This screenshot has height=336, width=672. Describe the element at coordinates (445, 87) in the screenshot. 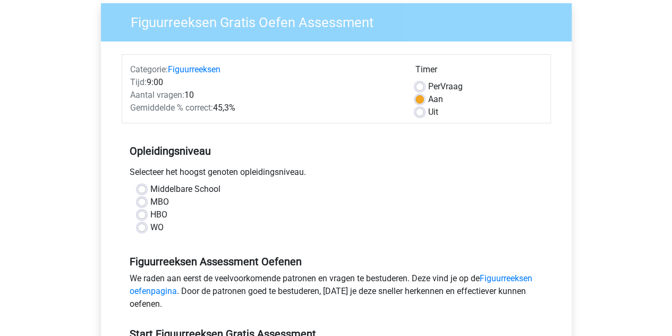

I see `label: Vraag` at that location.